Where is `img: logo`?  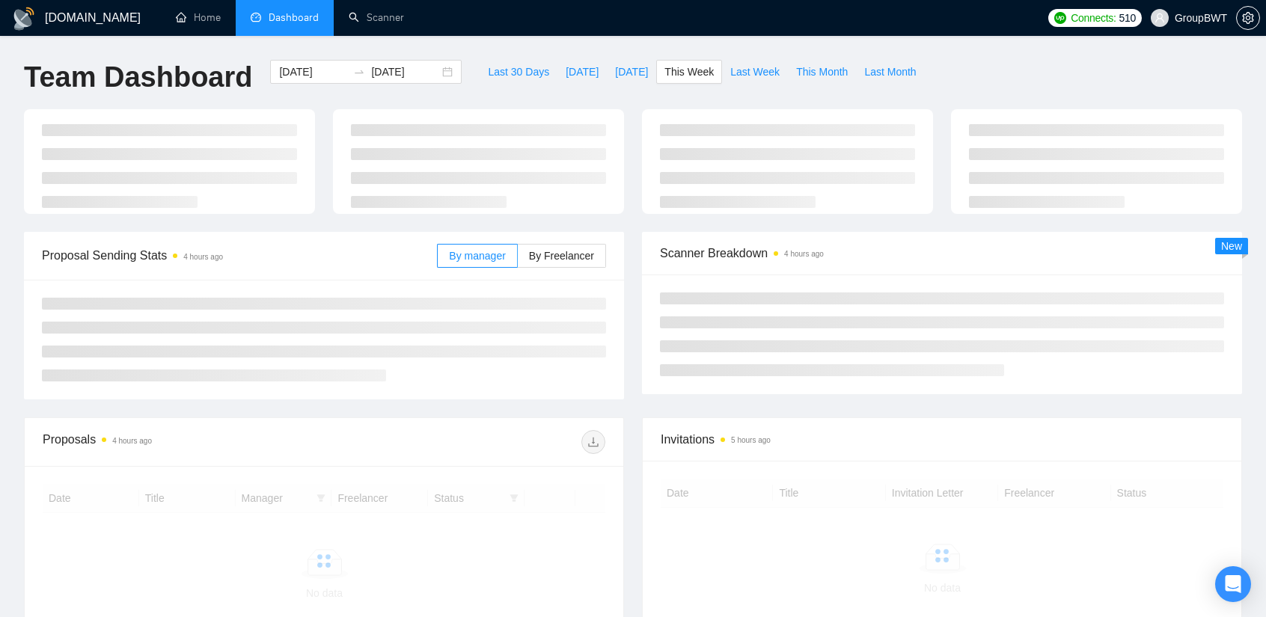 img: logo is located at coordinates (24, 19).